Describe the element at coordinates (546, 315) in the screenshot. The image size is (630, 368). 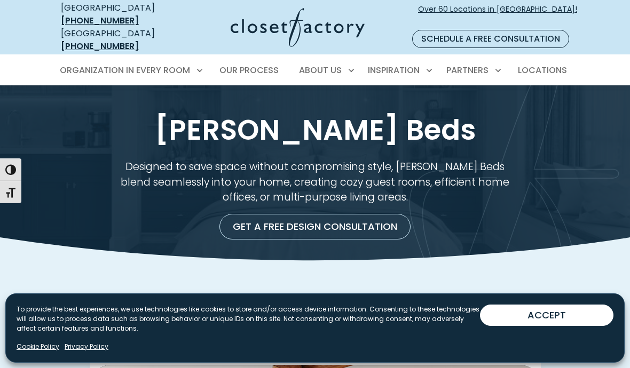
I see `button: ACCEPT` at that location.